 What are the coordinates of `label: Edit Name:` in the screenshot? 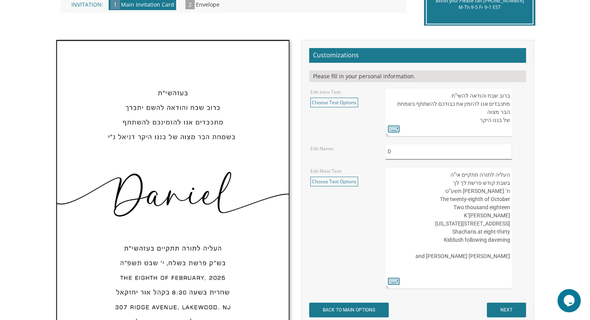 It's located at (322, 149).